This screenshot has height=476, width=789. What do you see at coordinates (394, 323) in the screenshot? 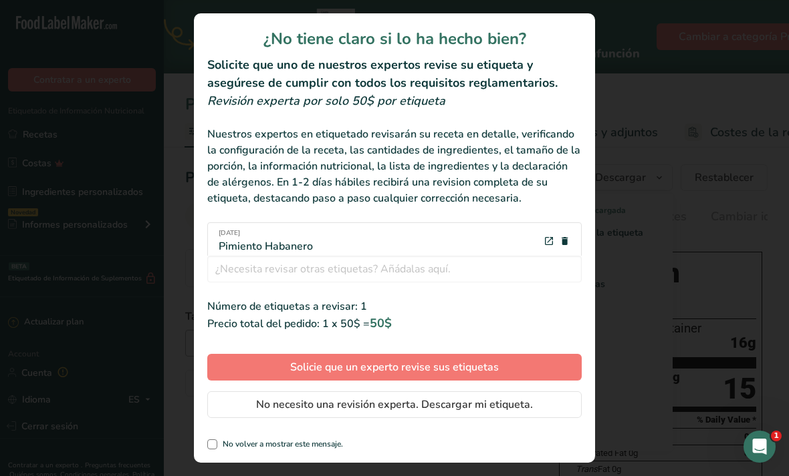
I see `div: Precio total del pedido: 1 x 50$ =` at bounding box center [394, 323].